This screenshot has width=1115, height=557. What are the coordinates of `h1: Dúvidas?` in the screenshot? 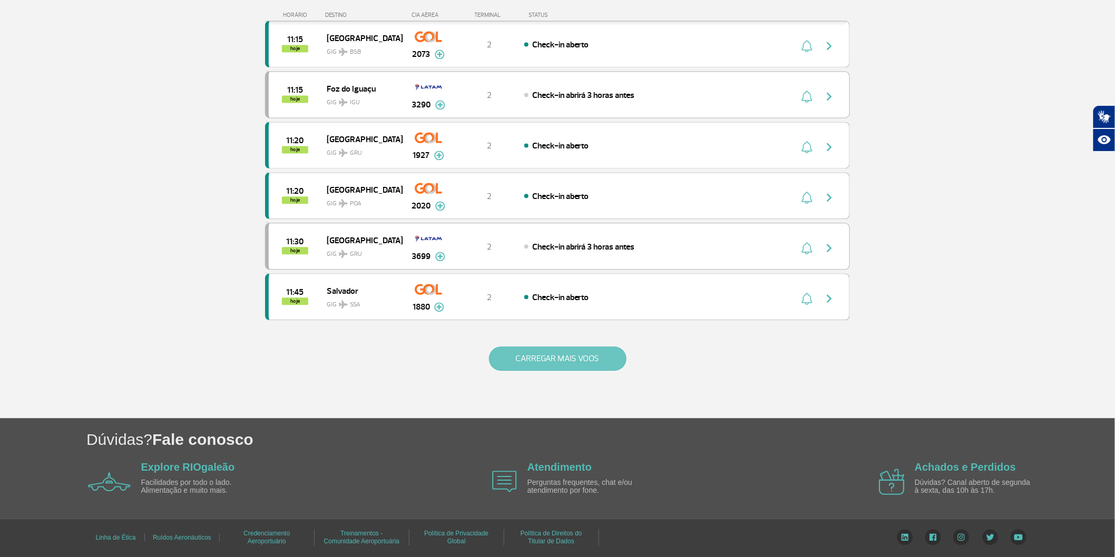 It's located at (601, 439).